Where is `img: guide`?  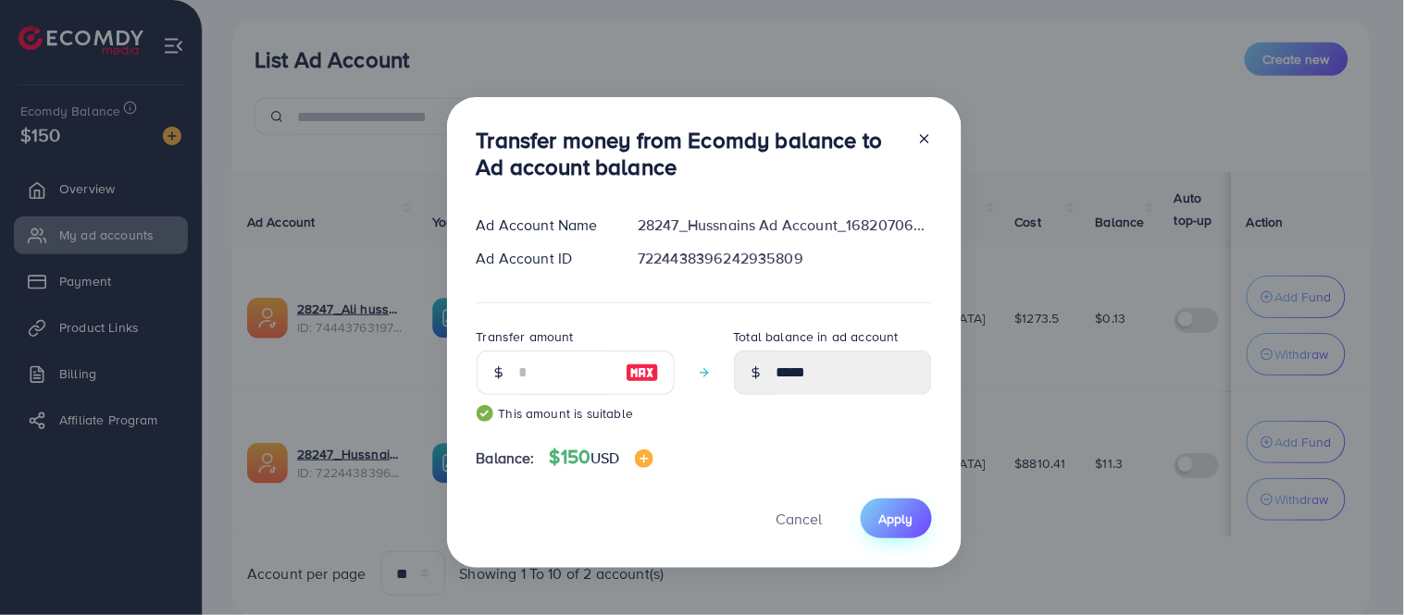
img: guide is located at coordinates (485, 414).